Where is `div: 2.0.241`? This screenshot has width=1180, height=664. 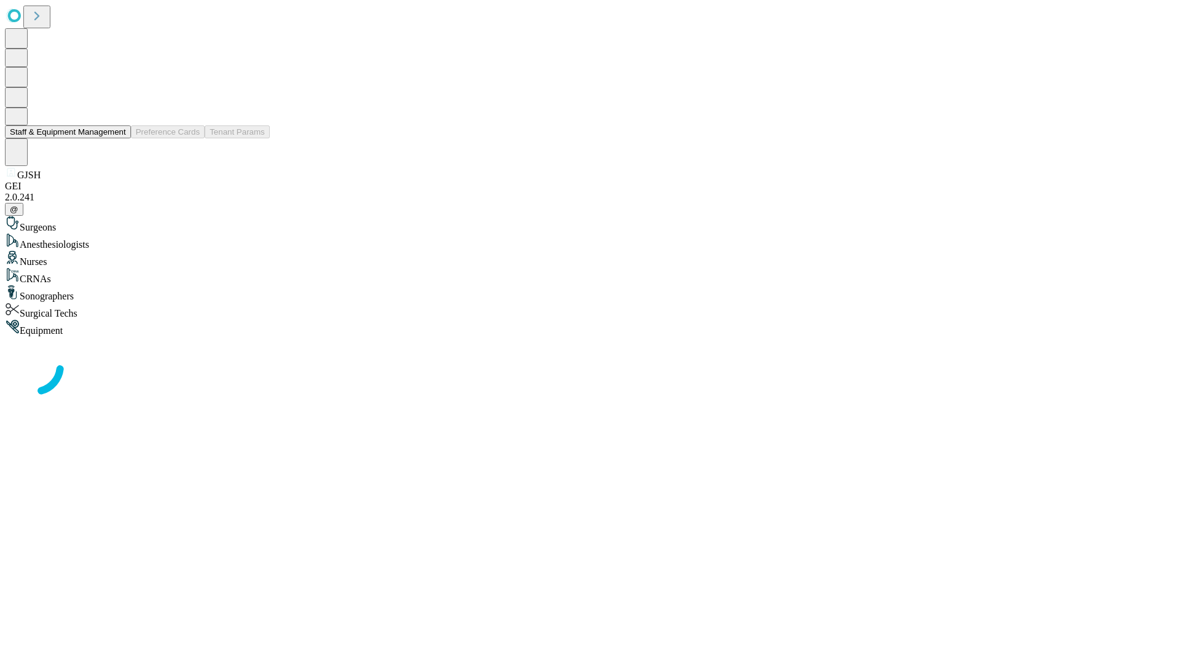
div: 2.0.241 is located at coordinates (590, 197).